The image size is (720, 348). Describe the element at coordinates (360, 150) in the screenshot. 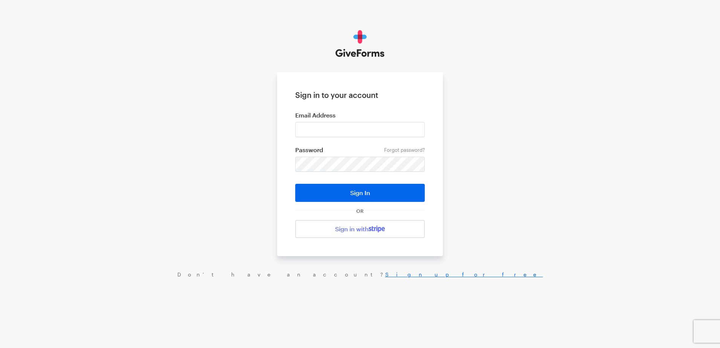

I see `label: Password` at that location.